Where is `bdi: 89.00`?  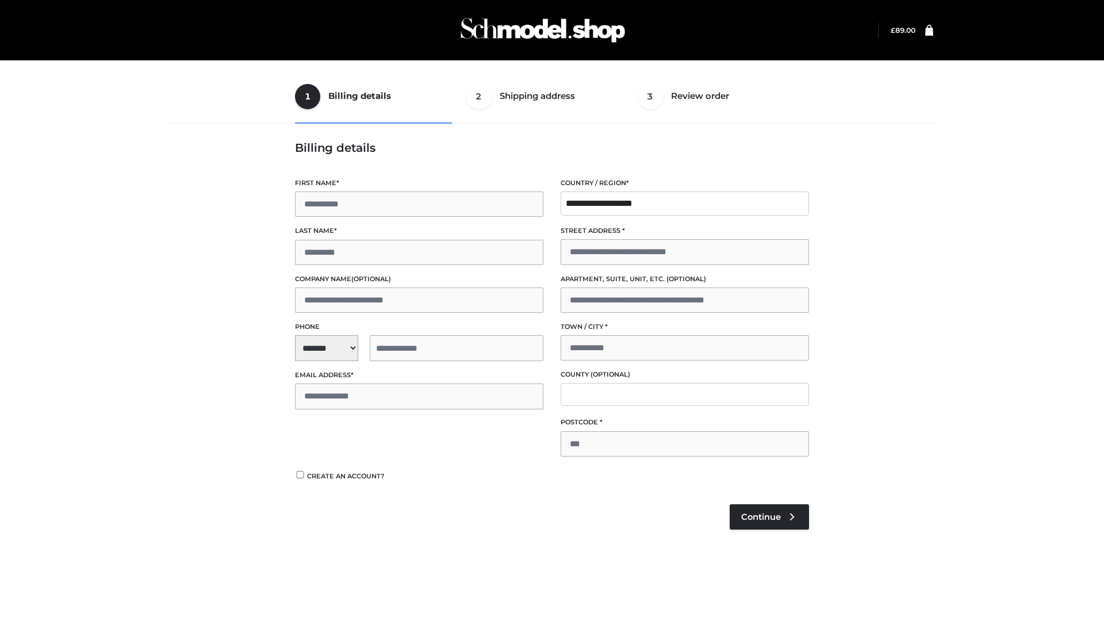
bdi: 89.00 is located at coordinates (903, 30).